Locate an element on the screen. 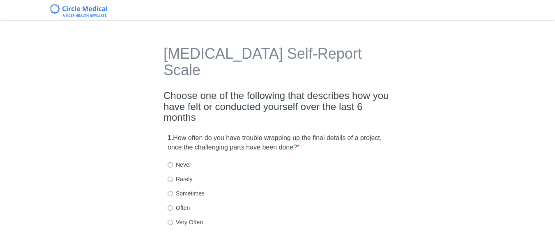 The height and width of the screenshot is (246, 555). label: Often is located at coordinates (179, 208).